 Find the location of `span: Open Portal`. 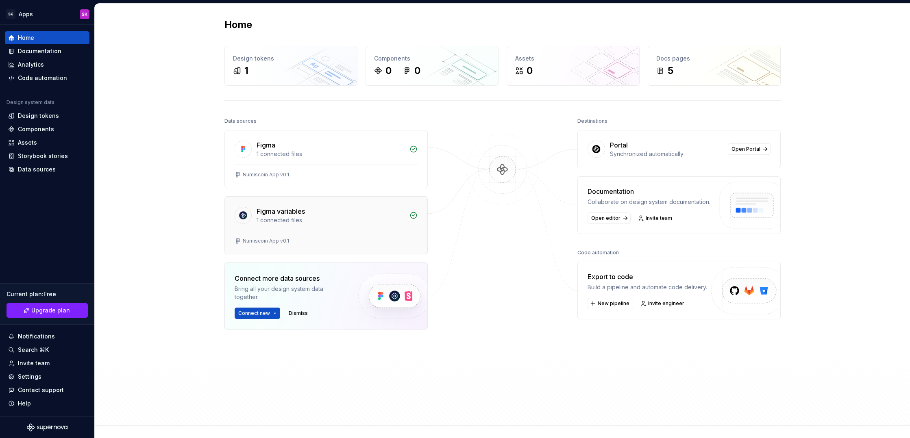

span: Open Portal is located at coordinates (746, 149).